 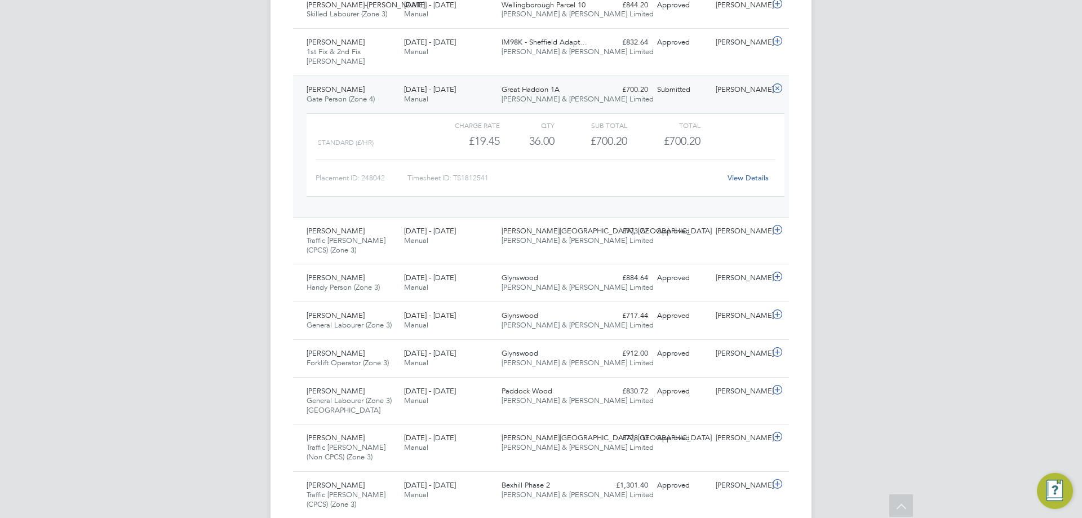 I want to click on div: Timesheet ID: TS1812541, so click(x=564, y=178).